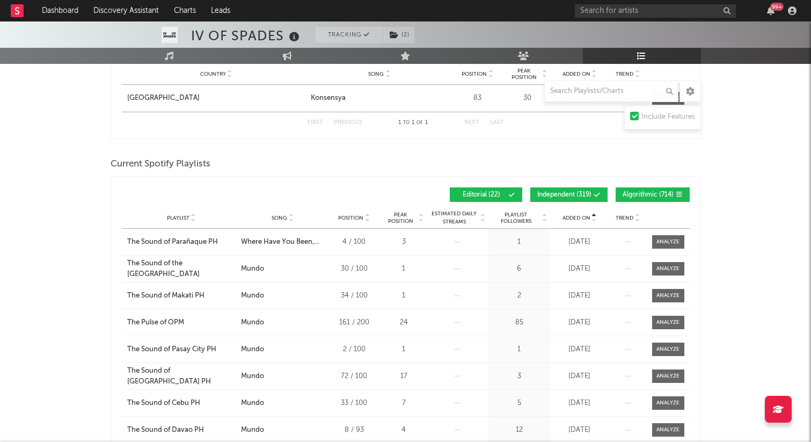 Image resolution: width=811 pixels, height=442 pixels. What do you see at coordinates (354, 269) in the screenshot?
I see `div: 30 / 100` at bounding box center [354, 269].